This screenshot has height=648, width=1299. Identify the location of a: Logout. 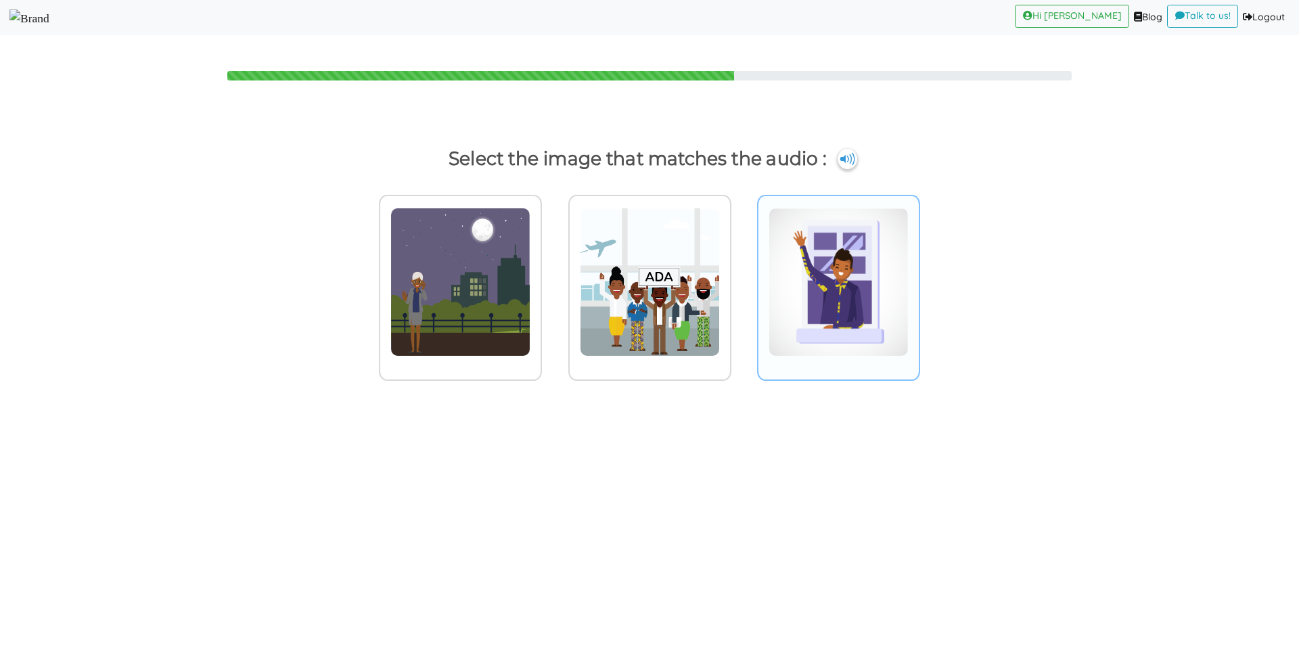
(1264, 18).